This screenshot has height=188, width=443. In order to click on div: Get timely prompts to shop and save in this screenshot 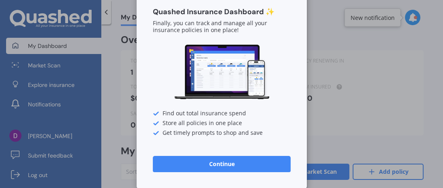, I will do `click(222, 133)`.